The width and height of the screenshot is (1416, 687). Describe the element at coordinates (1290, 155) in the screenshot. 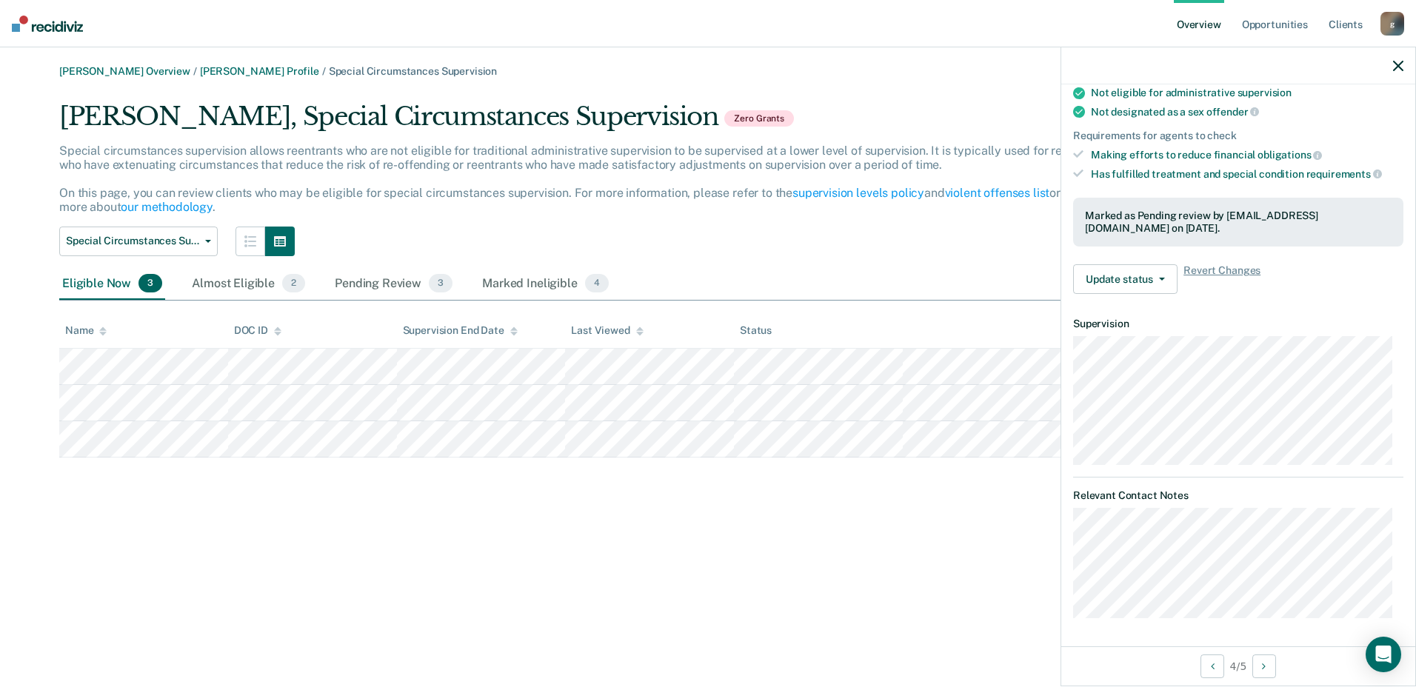

I see `span: obligations` at that location.